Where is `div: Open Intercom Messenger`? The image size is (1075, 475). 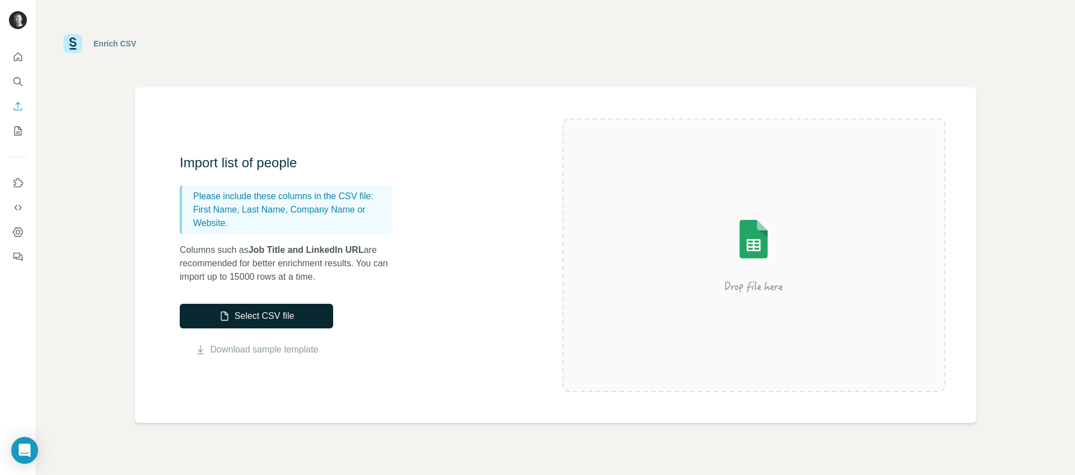
div: Open Intercom Messenger is located at coordinates (25, 451).